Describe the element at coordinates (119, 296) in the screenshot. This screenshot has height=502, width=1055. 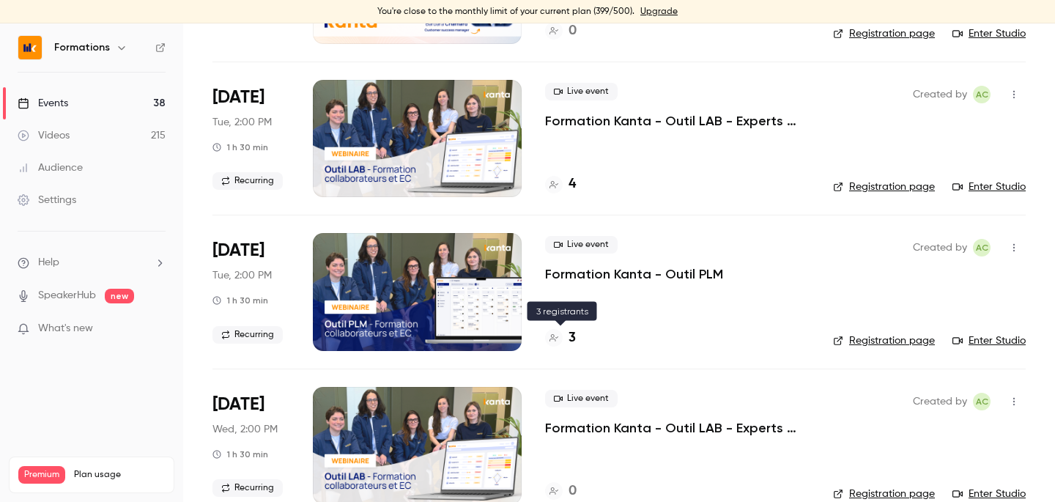
I see `span: new` at that location.